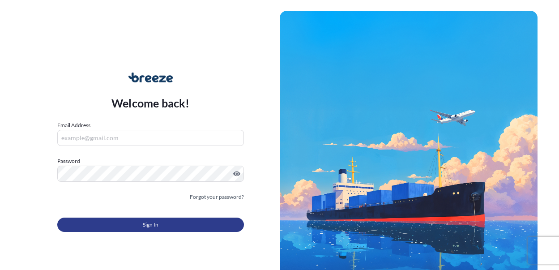 Image resolution: width=559 pixels, height=270 pixels. I want to click on p: Welcome back!, so click(150, 103).